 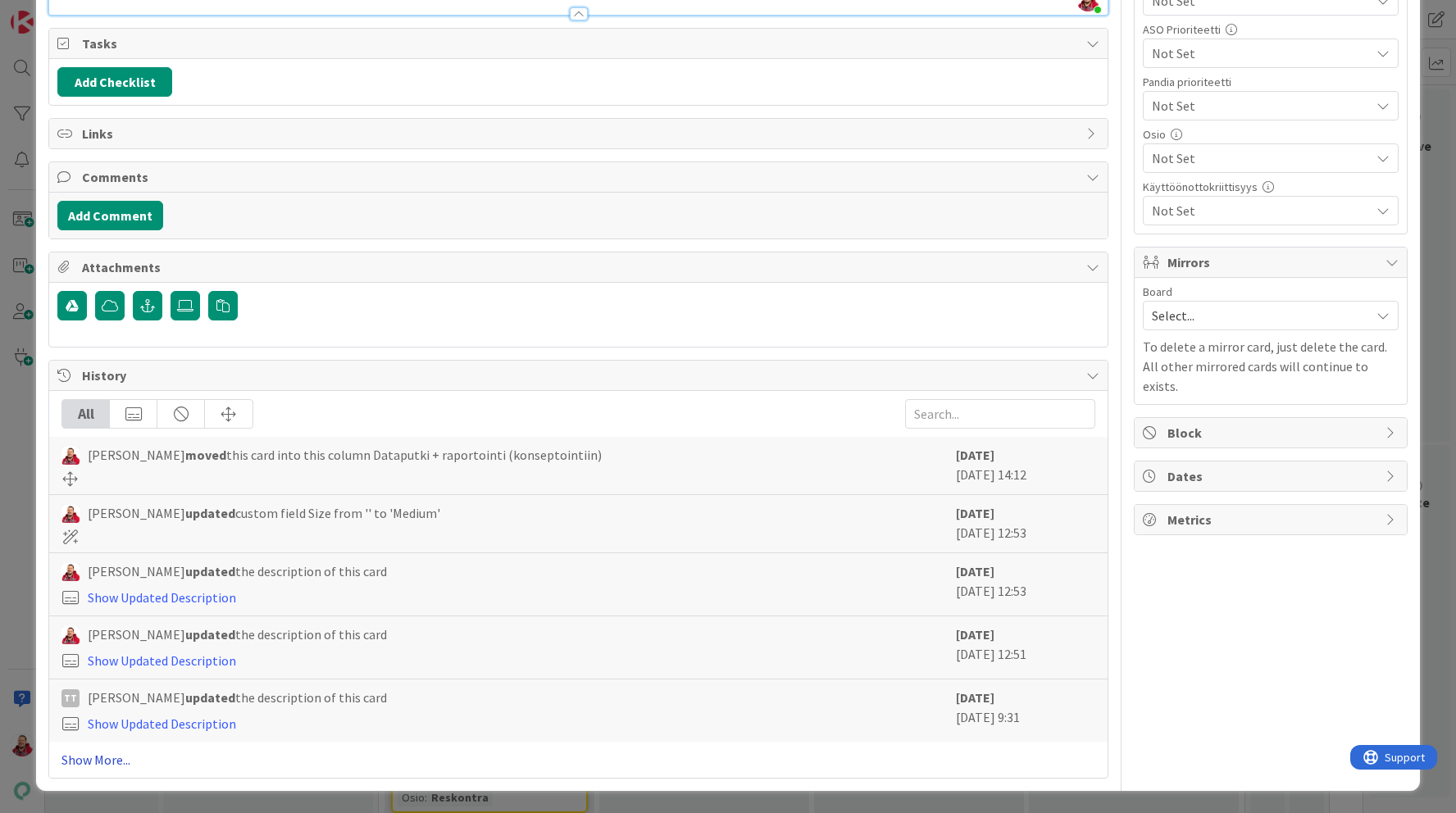 I want to click on input: Search..., so click(x=1001, y=414).